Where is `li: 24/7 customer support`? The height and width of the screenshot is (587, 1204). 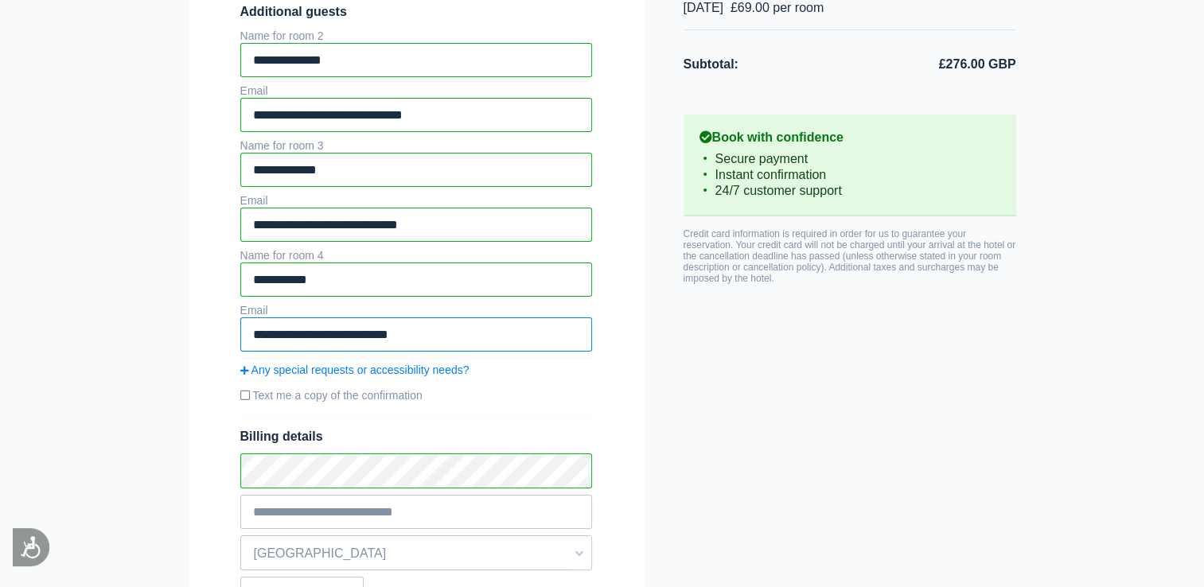
li: 24/7 customer support is located at coordinates (850, 191).